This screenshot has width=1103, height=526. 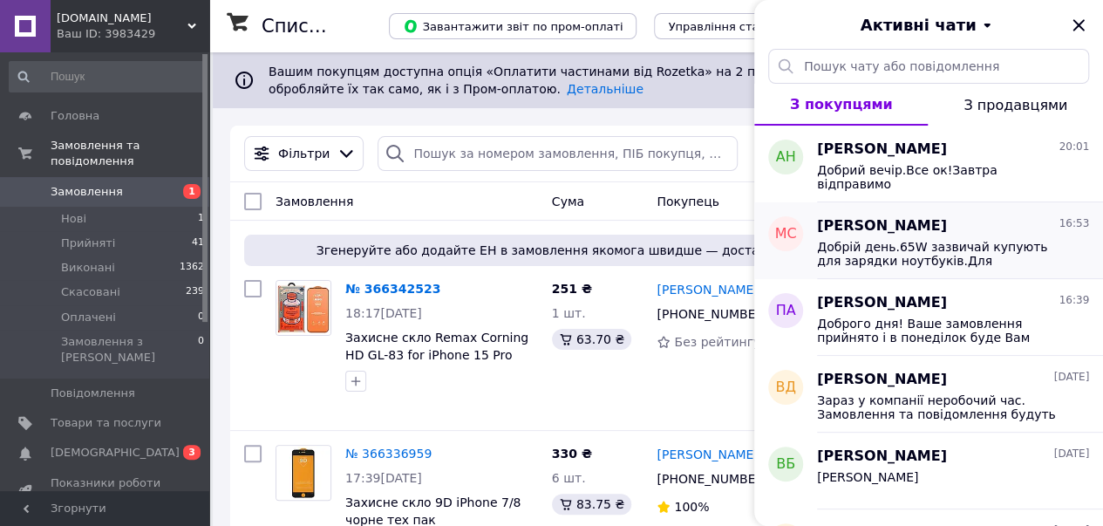 What do you see at coordinates (691, 507) in the screenshot?
I see `span: 100%` at bounding box center [691, 507].